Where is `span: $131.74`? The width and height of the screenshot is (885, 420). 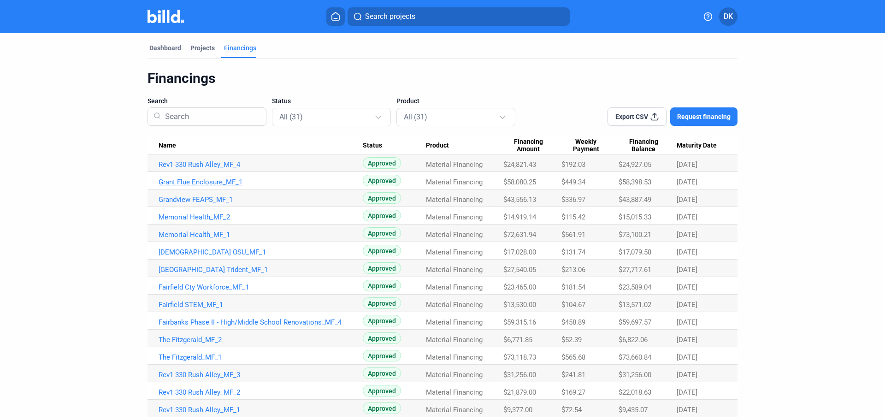 span: $131.74 is located at coordinates (573, 252).